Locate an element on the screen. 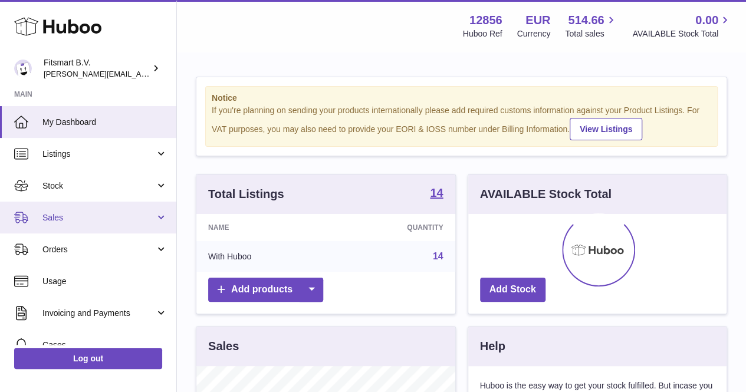 This screenshot has width=746, height=392. span: Sales is located at coordinates (98, 218).